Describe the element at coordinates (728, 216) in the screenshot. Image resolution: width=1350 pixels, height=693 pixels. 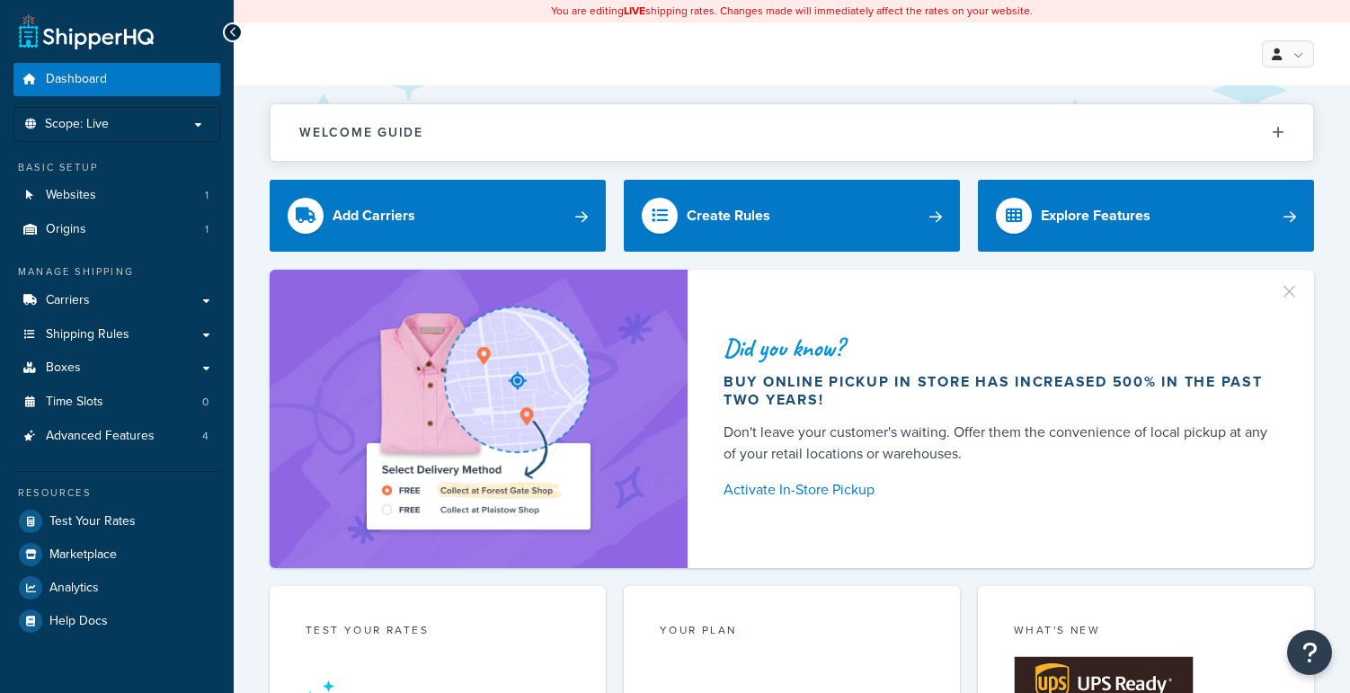
I see `div: Create Rules` at that location.